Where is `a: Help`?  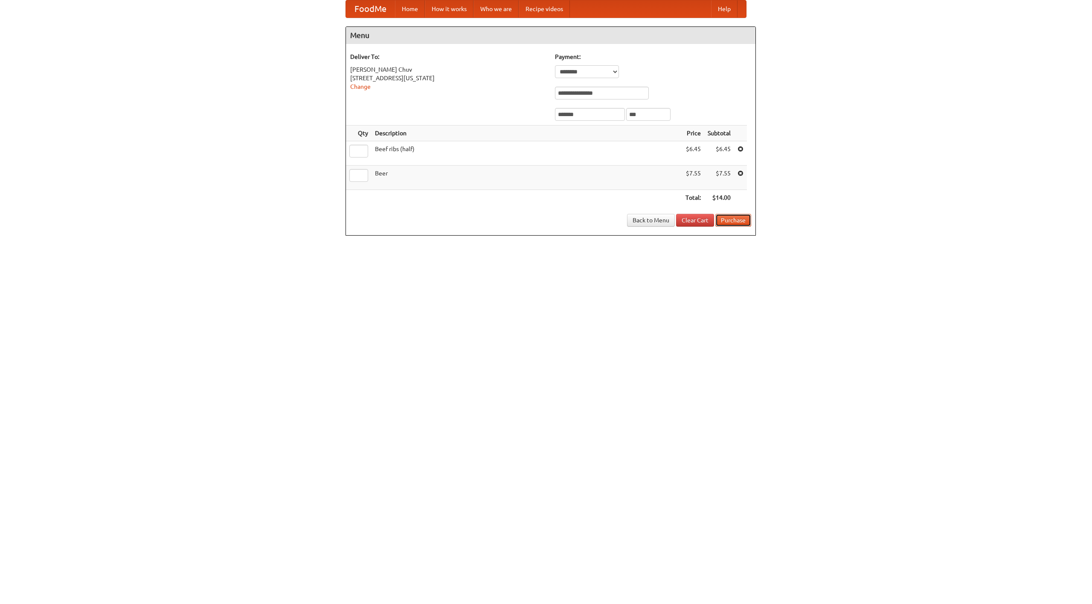
a: Help is located at coordinates (725, 9).